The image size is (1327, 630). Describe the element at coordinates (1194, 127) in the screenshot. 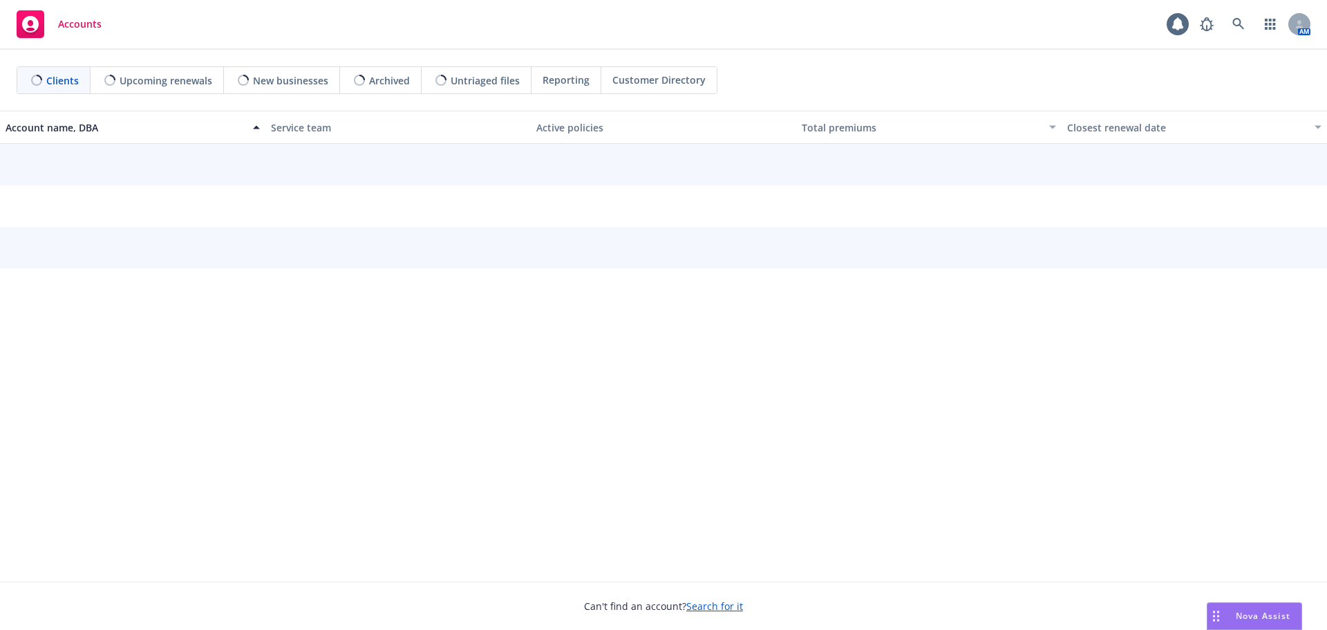

I see `button: Closest renewal date` at that location.